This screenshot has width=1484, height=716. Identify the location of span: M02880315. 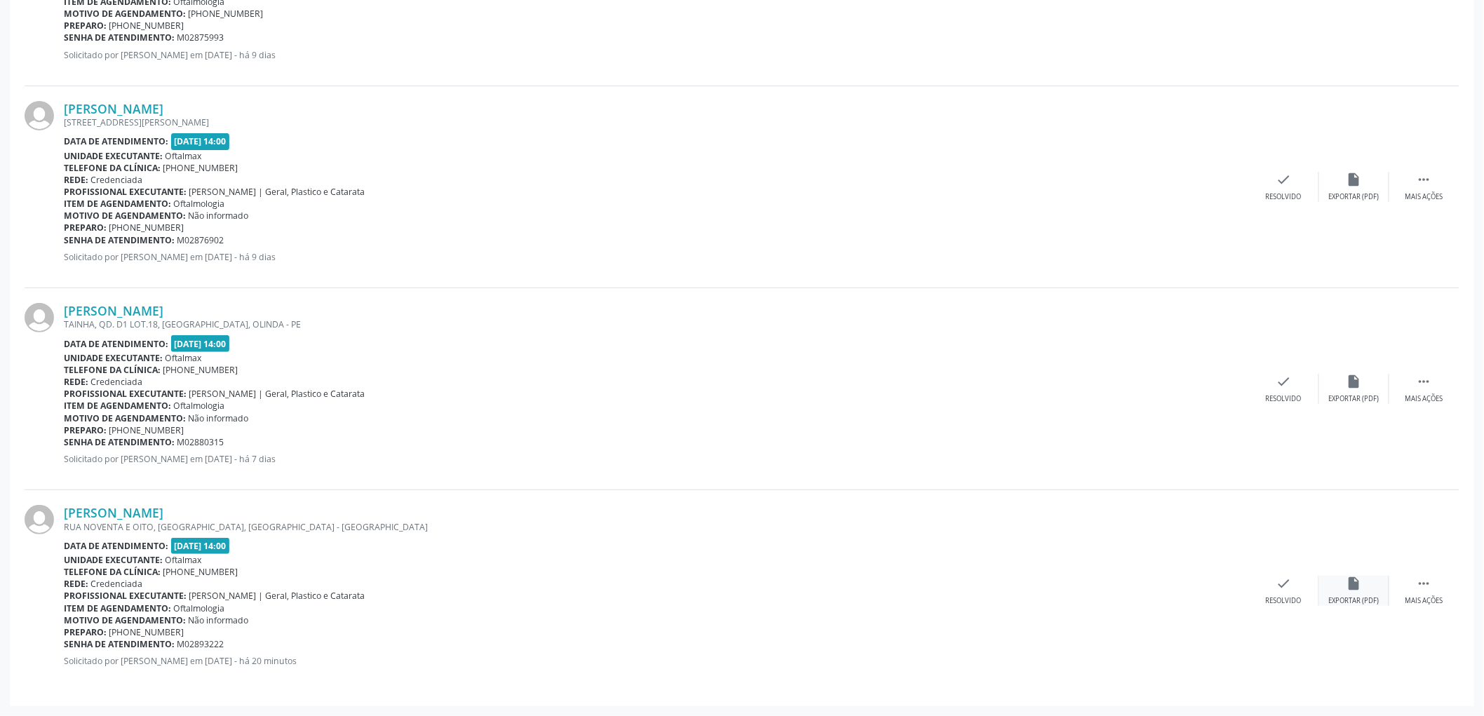
(201, 442).